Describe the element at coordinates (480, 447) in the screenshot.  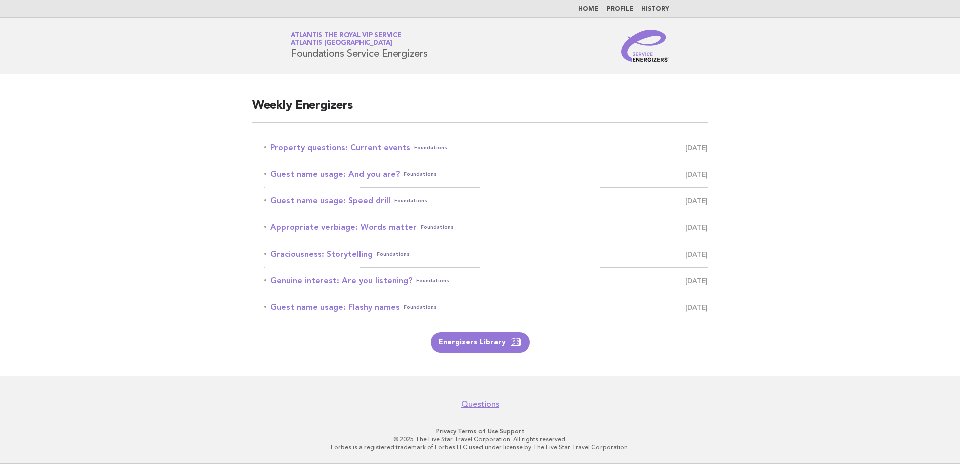
I see `p: Forbes is a registered trademark of Forbes LLC used under license by The Five Star Travel Corpora...` at that location.